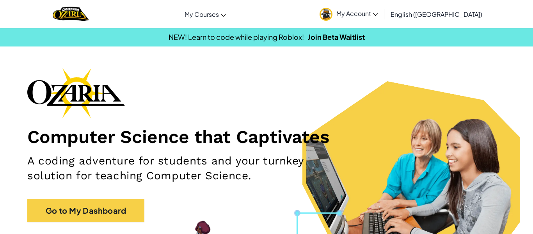  What do you see at coordinates (205, 14) in the screenshot?
I see `a: My Courses` at bounding box center [205, 14].